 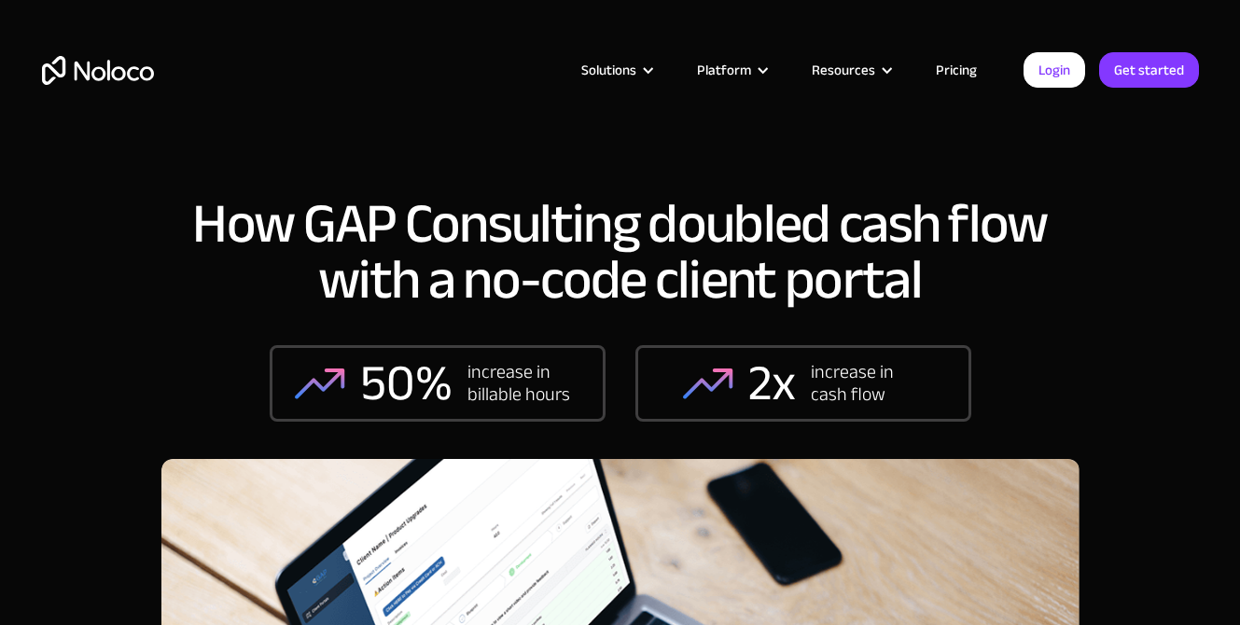 What do you see at coordinates (956, 70) in the screenshot?
I see `a: Pricing` at bounding box center [956, 70].